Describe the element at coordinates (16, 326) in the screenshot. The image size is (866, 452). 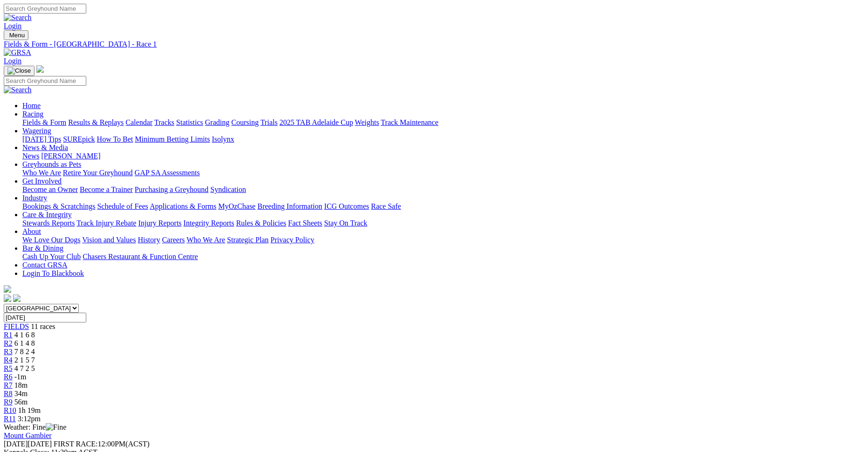
I see `span: FIELDS` at that location.